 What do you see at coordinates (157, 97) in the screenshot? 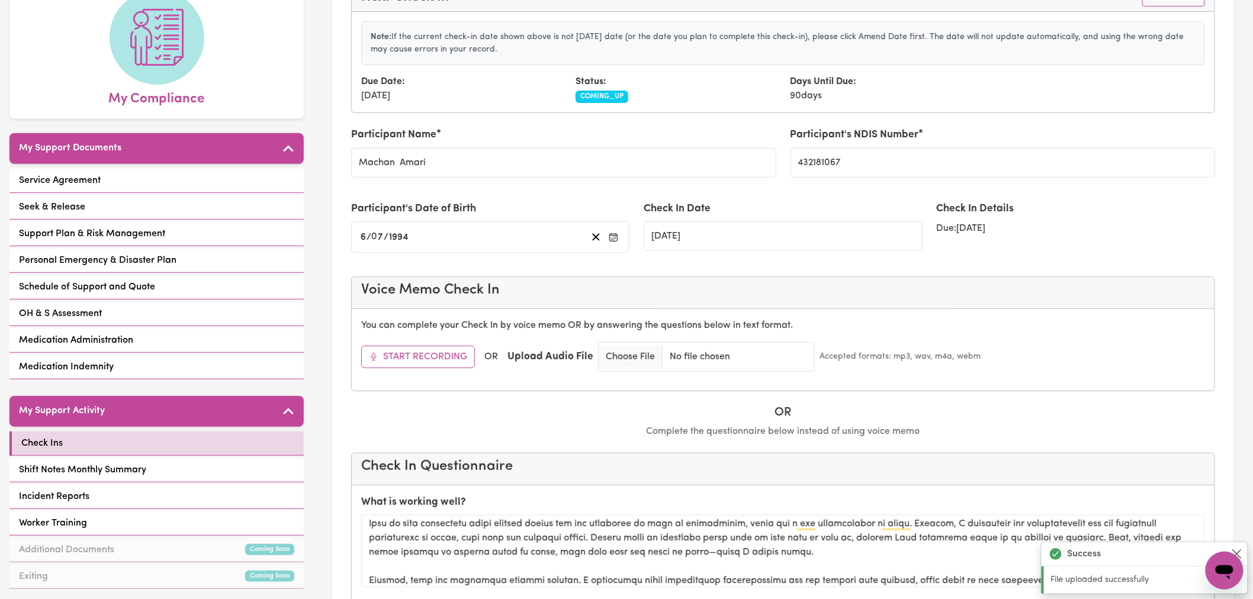
I see `span: My Compliance` at bounding box center [157, 97].